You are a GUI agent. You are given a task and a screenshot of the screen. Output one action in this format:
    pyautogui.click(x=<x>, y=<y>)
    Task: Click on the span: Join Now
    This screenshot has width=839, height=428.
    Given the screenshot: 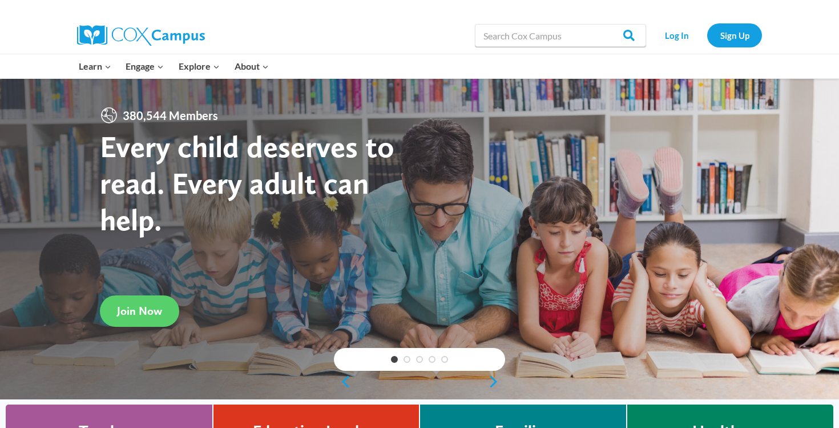 What is the action you would take?
    pyautogui.click(x=139, y=311)
    